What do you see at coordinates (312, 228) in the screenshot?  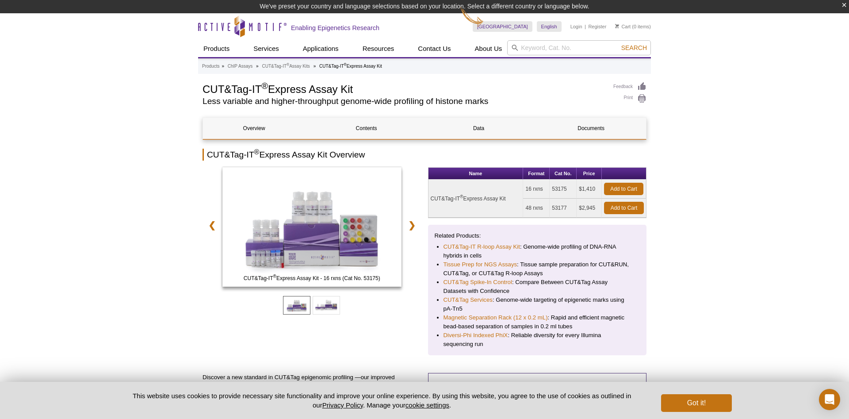 I see `a: CUT&Tag-IT Express Assay Kit - 16 rxns` at bounding box center [312, 228].